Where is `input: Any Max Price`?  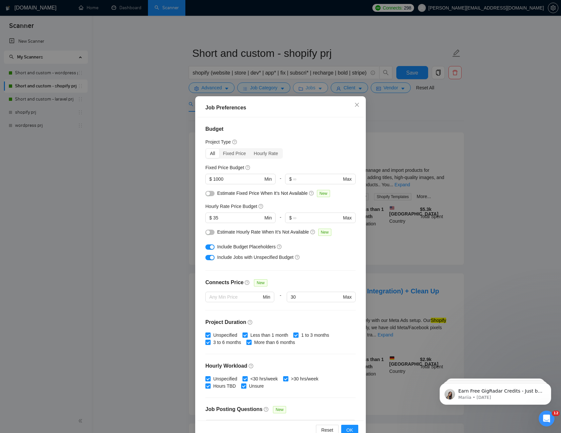 input: Any Max Price is located at coordinates (316, 297).